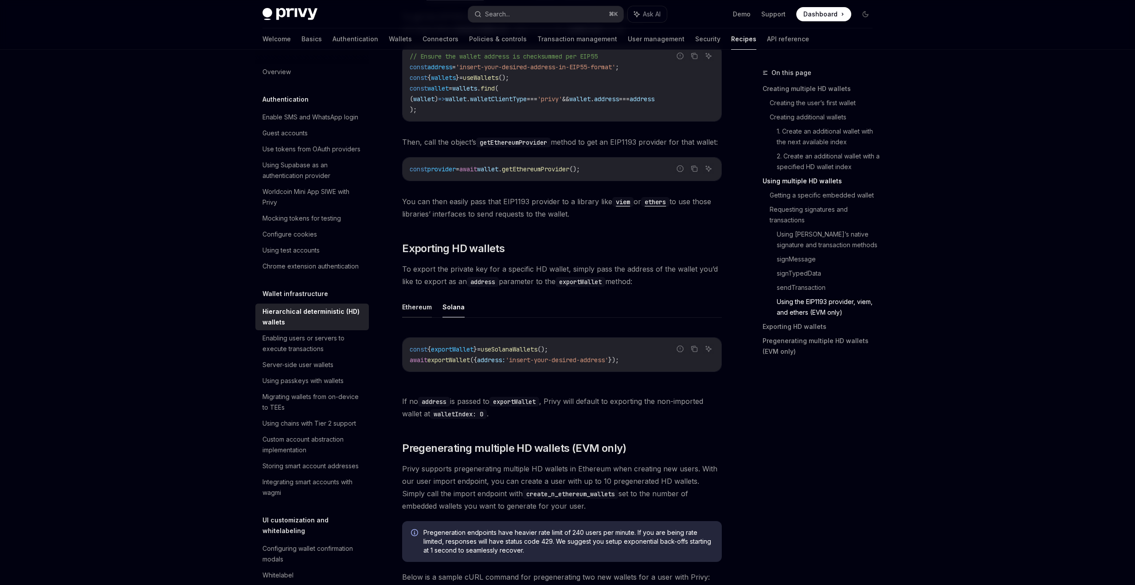  What do you see at coordinates (291, 250) in the screenshot?
I see `div: Using test accounts` at bounding box center [291, 250].